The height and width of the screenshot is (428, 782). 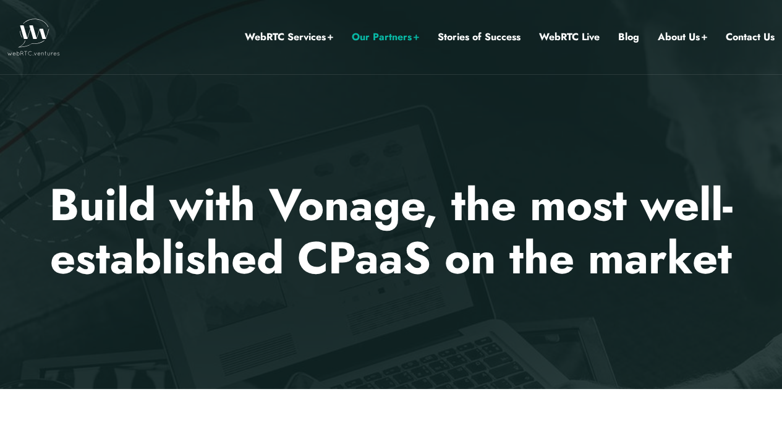 I want to click on a: WebRTC Live, so click(x=569, y=37).